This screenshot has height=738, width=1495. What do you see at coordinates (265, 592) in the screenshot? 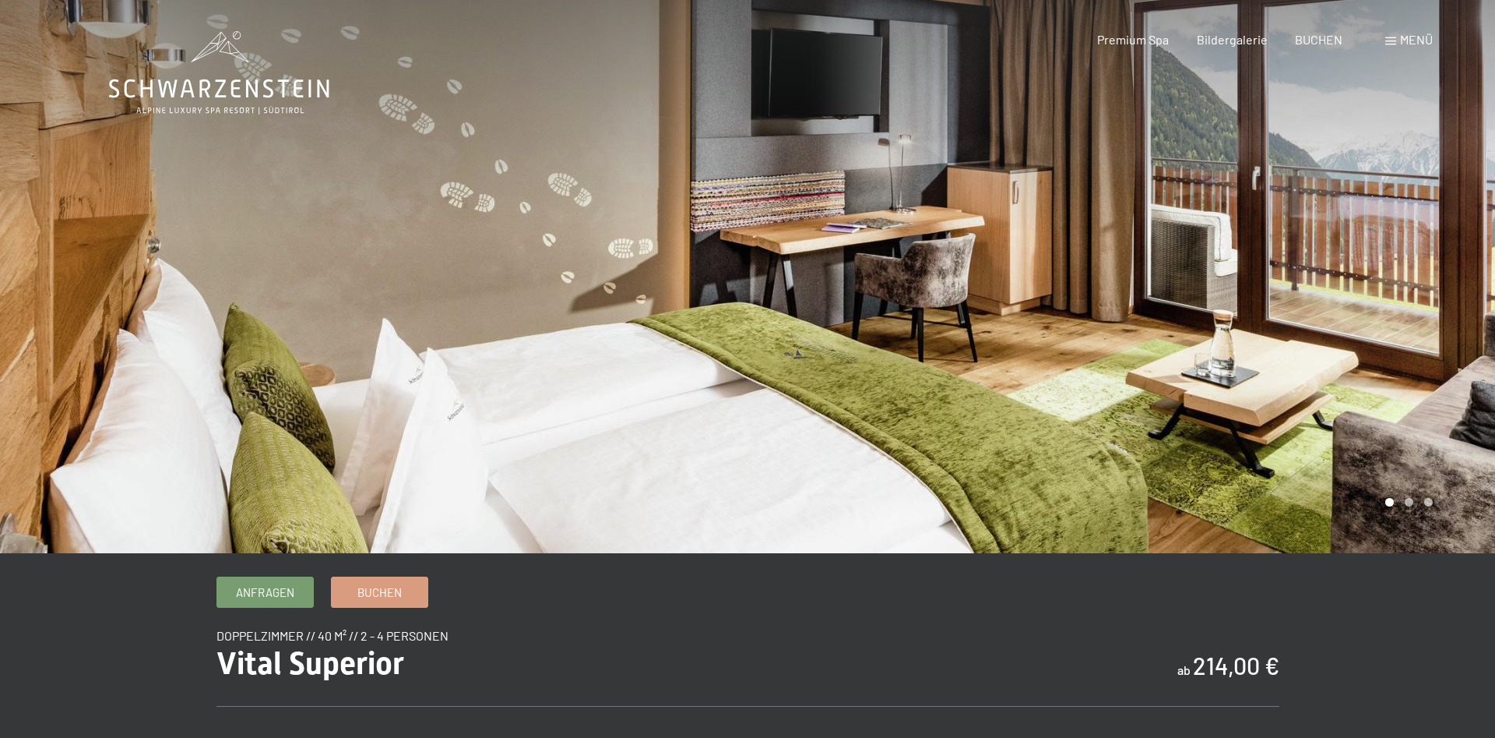
I see `span: Anfragen` at bounding box center [265, 592].